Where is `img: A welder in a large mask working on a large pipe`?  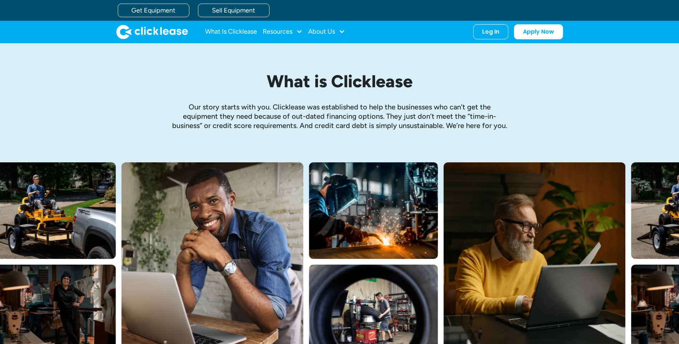
img: A welder in a large mask working on a large pipe is located at coordinates (373, 211).